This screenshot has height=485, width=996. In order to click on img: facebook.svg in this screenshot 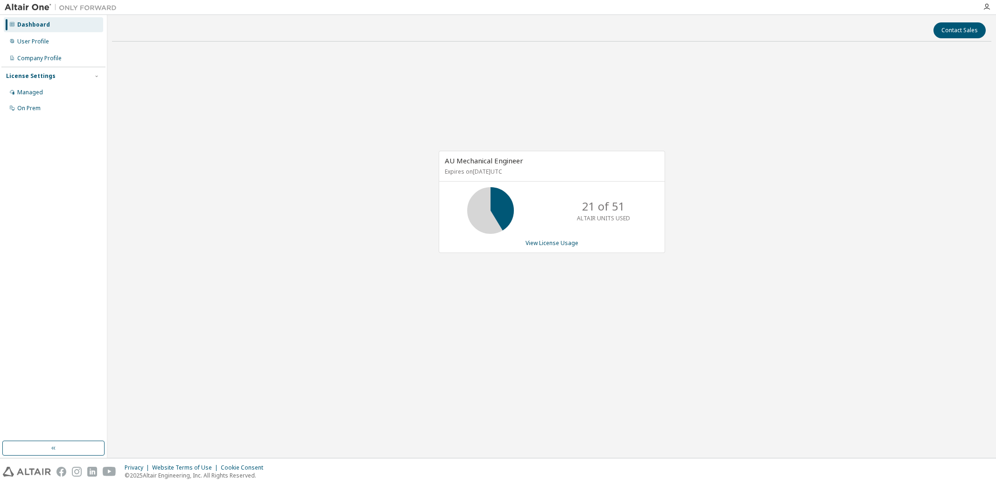, I will do `click(61, 472)`.